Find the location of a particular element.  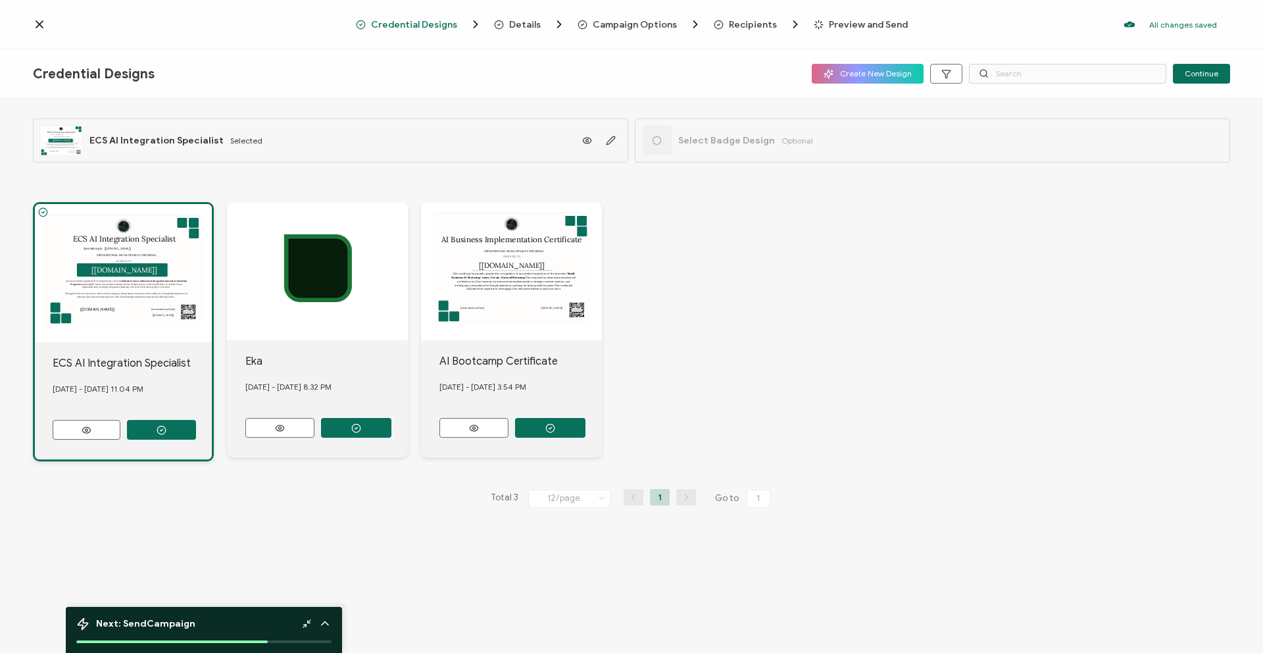

div: Keywords by Traffic is located at coordinates (184, 82).